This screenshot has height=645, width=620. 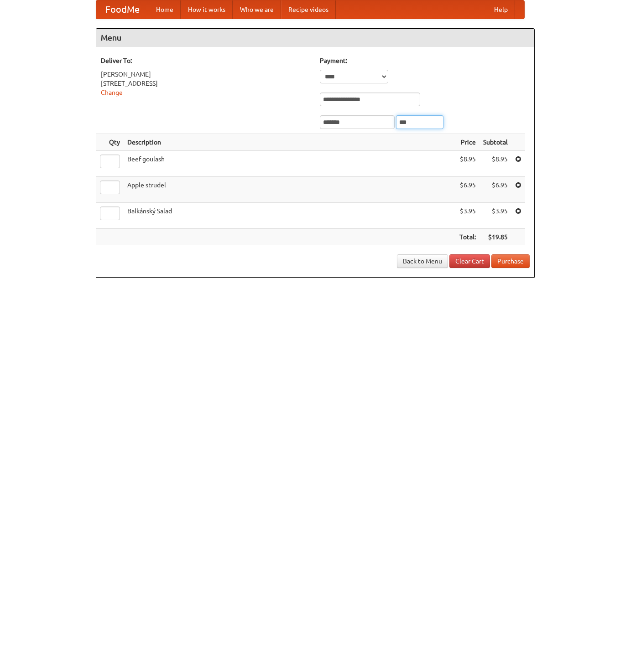 I want to click on td: Balkánský Salad, so click(x=290, y=216).